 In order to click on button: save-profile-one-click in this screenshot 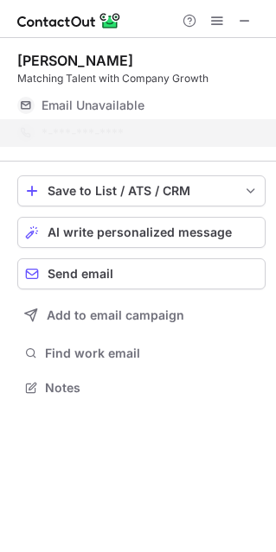, I will do `click(141, 191)`.